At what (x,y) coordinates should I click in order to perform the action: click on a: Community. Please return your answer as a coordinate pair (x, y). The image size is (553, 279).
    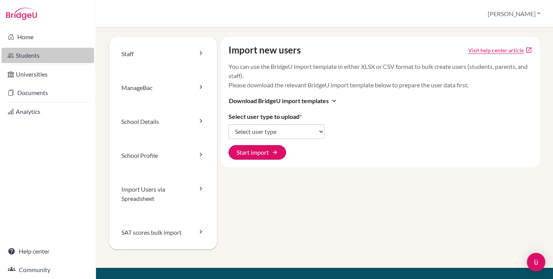
    Looking at the image, I should click on (48, 269).